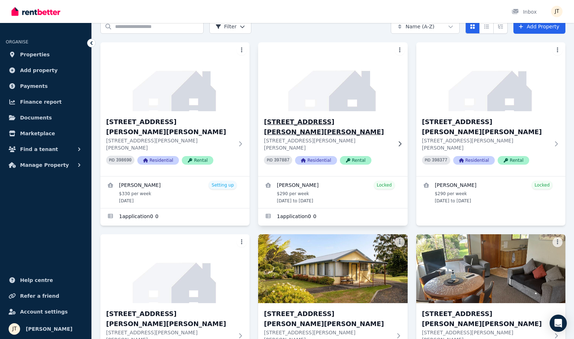  Describe the element at coordinates (41, 102) in the screenshot. I see `span: Finance report` at that location.